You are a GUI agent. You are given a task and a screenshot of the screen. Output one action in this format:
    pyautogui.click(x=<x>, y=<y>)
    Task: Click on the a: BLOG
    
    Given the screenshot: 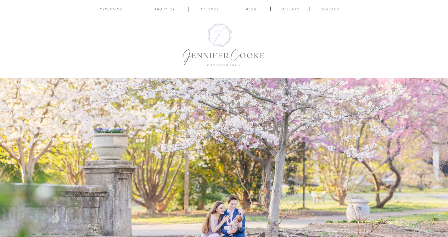 What is the action you would take?
    pyautogui.click(x=251, y=10)
    